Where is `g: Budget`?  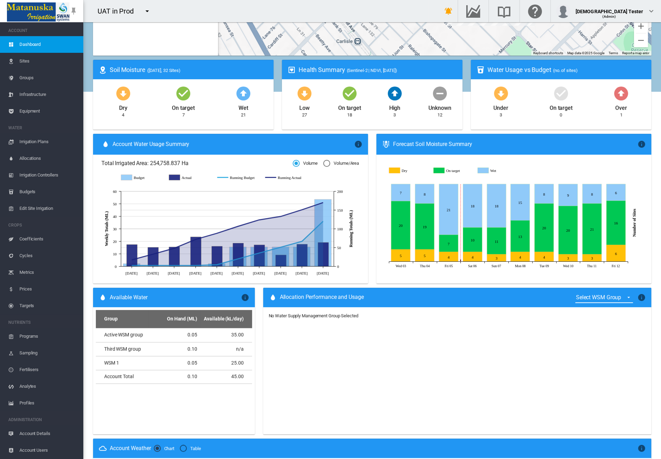
g: Budget is located at coordinates (142, 177).